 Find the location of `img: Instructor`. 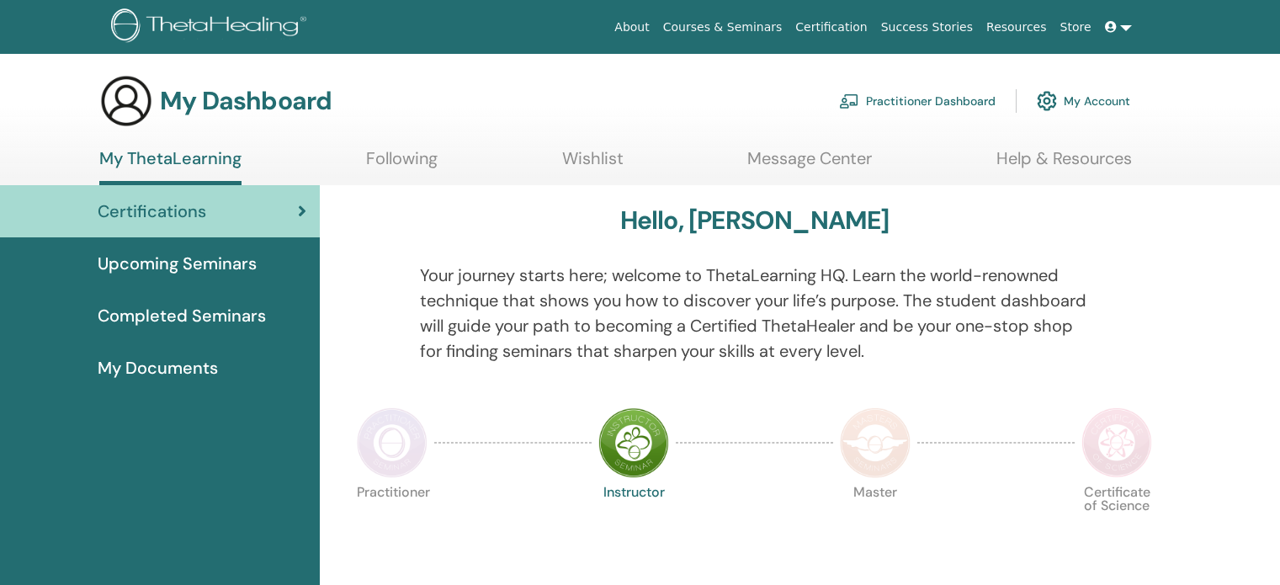

img: Instructor is located at coordinates (634, 443).